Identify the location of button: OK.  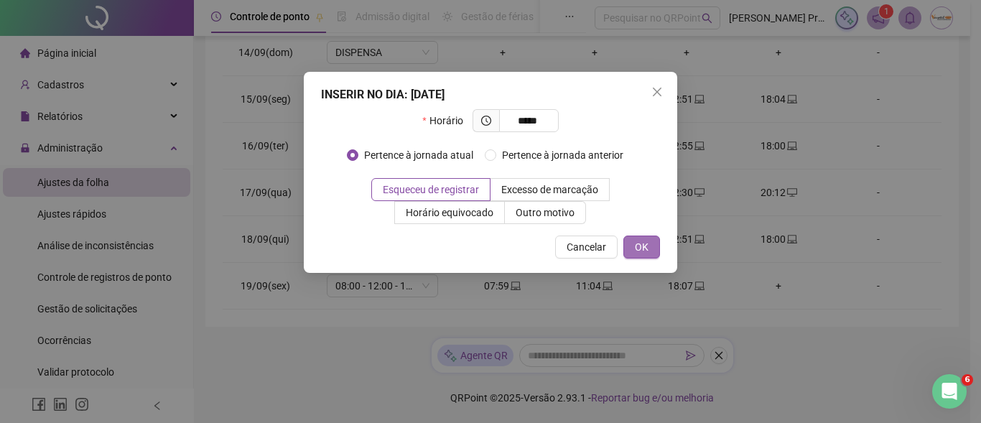
(641, 247).